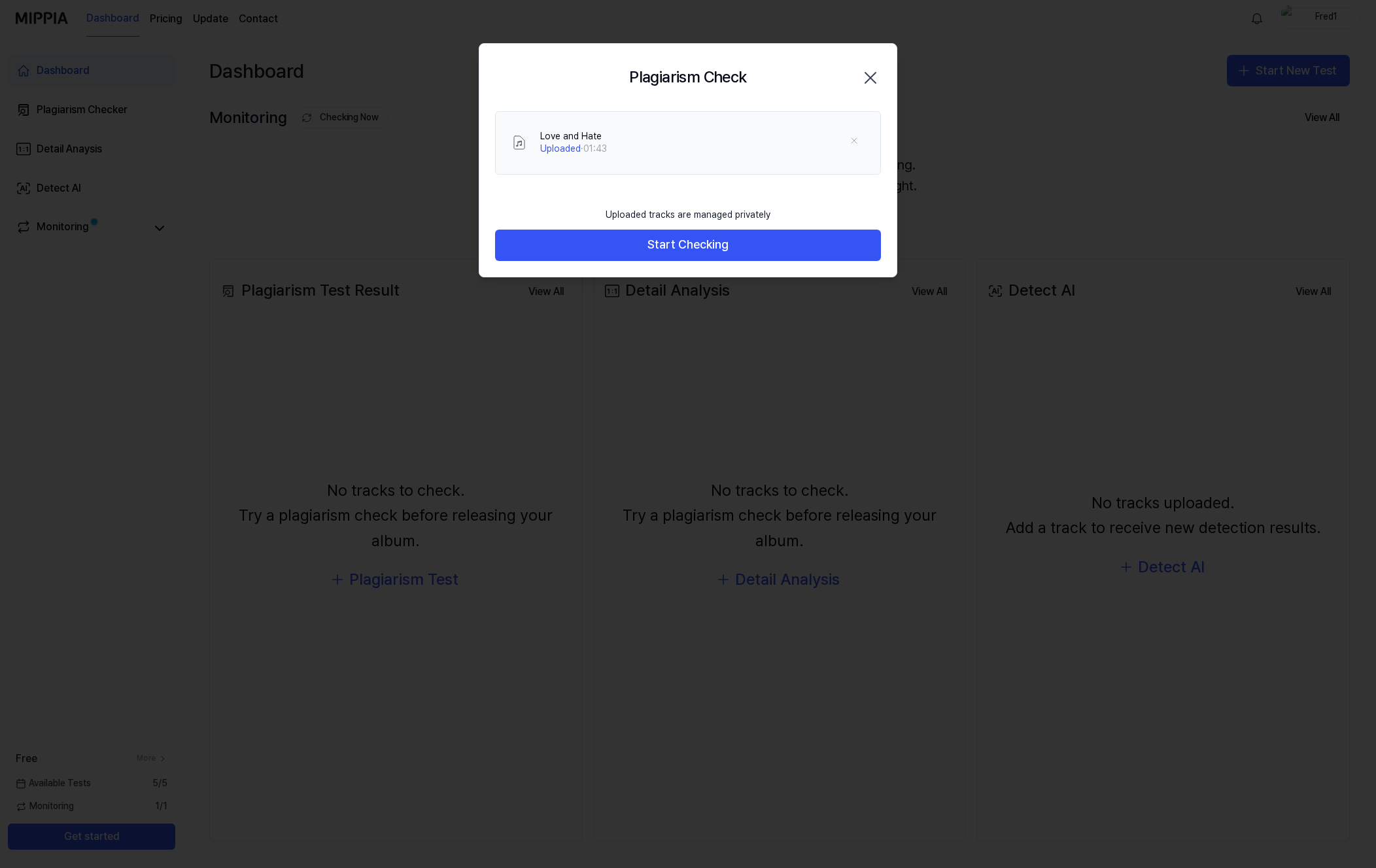 Image resolution: width=1376 pixels, height=868 pixels. What do you see at coordinates (688, 245) in the screenshot?
I see `button: Start Checking` at bounding box center [688, 245].